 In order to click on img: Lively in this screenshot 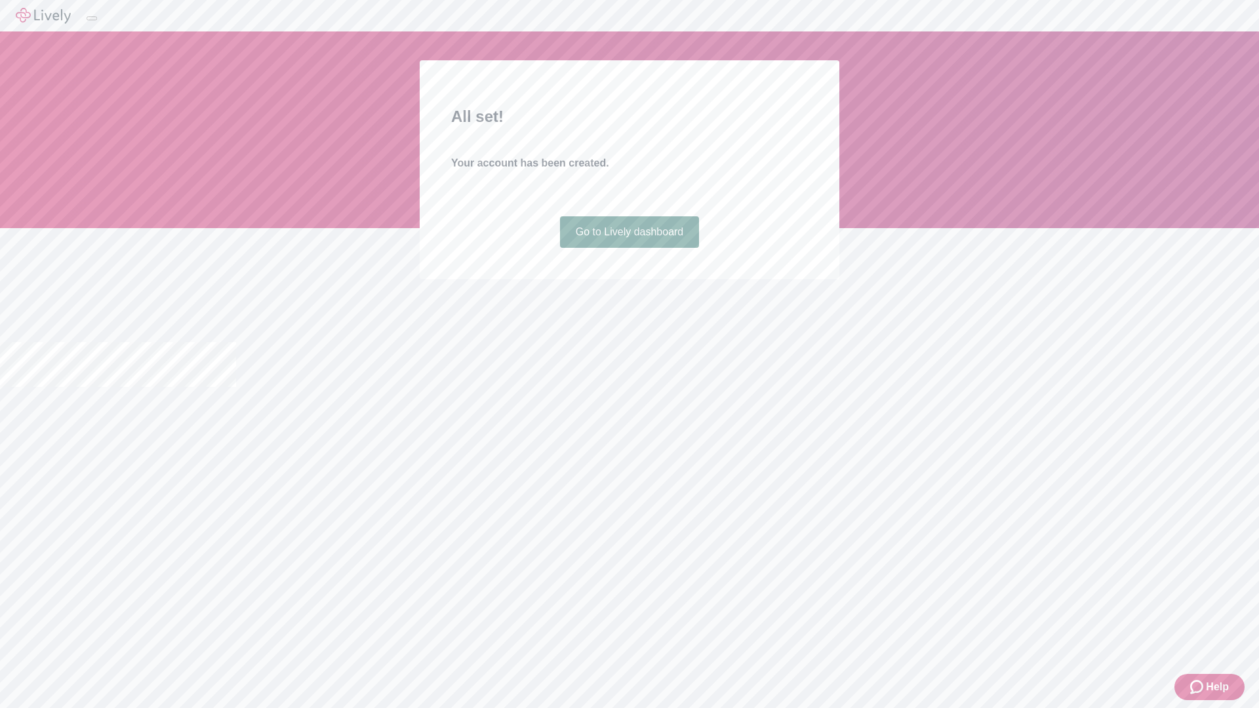, I will do `click(43, 16)`.